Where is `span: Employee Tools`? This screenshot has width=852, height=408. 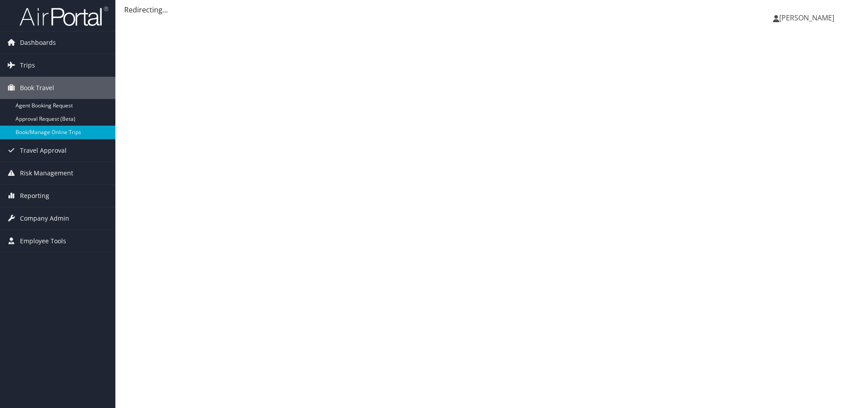
span: Employee Tools is located at coordinates (43, 241).